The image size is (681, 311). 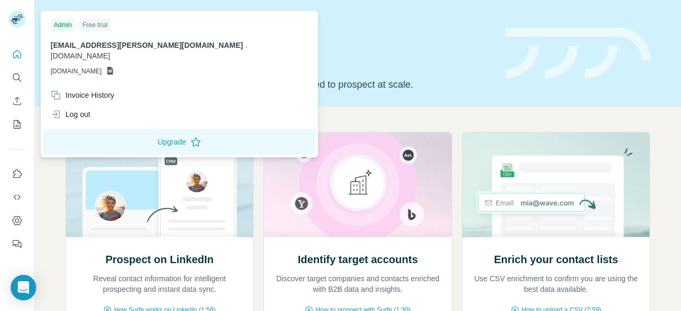 What do you see at coordinates (17, 101) in the screenshot?
I see `button: Enrich CSV` at bounding box center [17, 101].